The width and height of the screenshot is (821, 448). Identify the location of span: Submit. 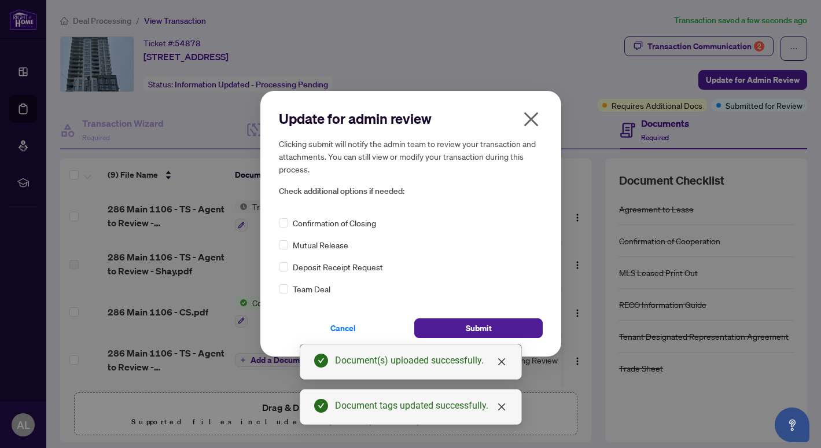
(478, 329).